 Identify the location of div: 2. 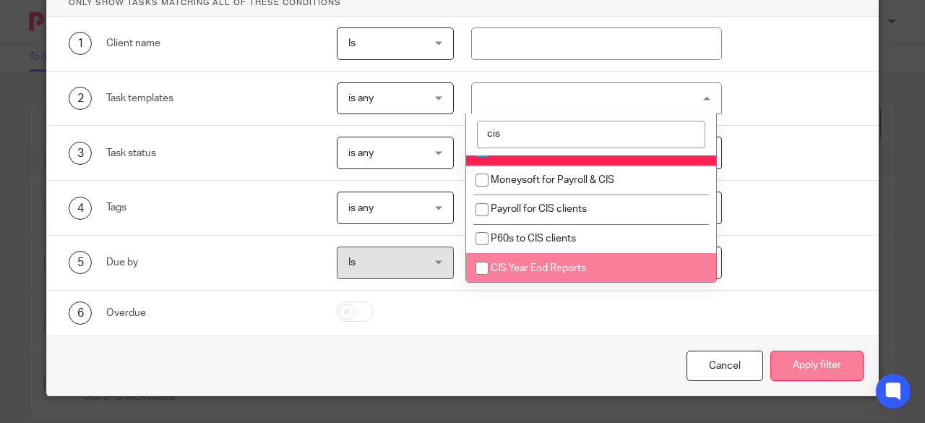
(80, 98).